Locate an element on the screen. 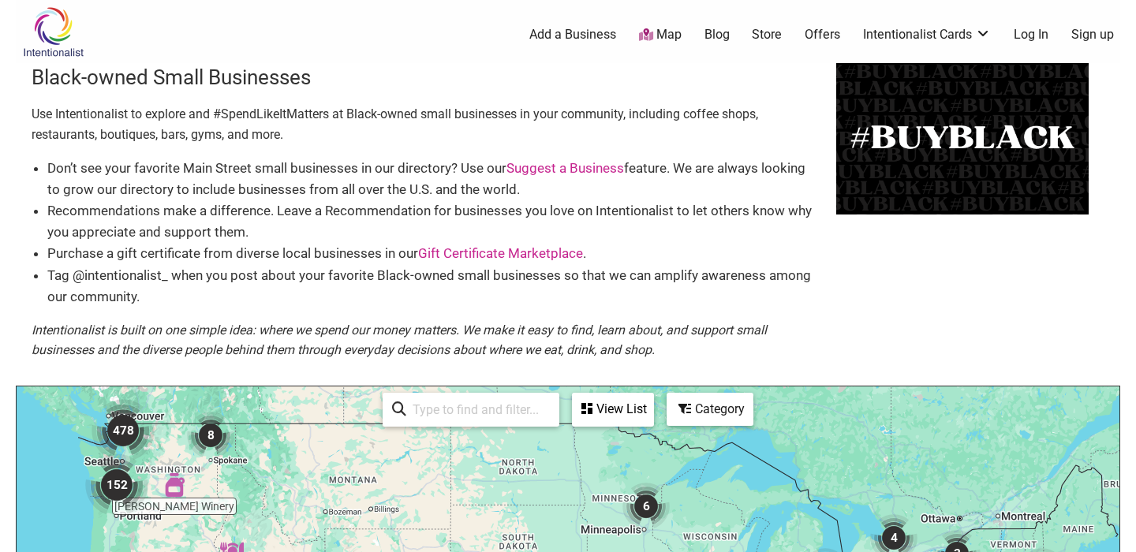  div: Type to search and filter is located at coordinates (471, 410).